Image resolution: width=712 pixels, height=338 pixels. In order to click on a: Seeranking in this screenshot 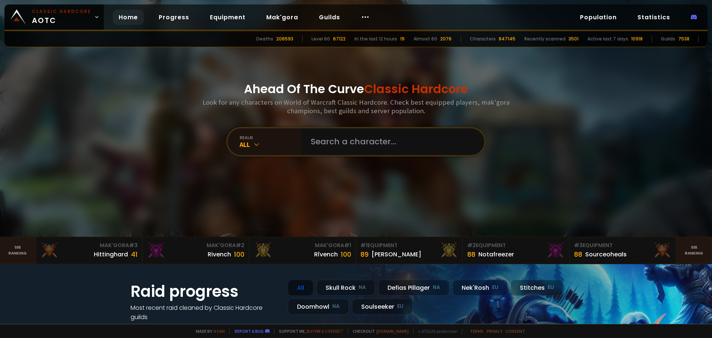, I will do `click(694, 250)`.